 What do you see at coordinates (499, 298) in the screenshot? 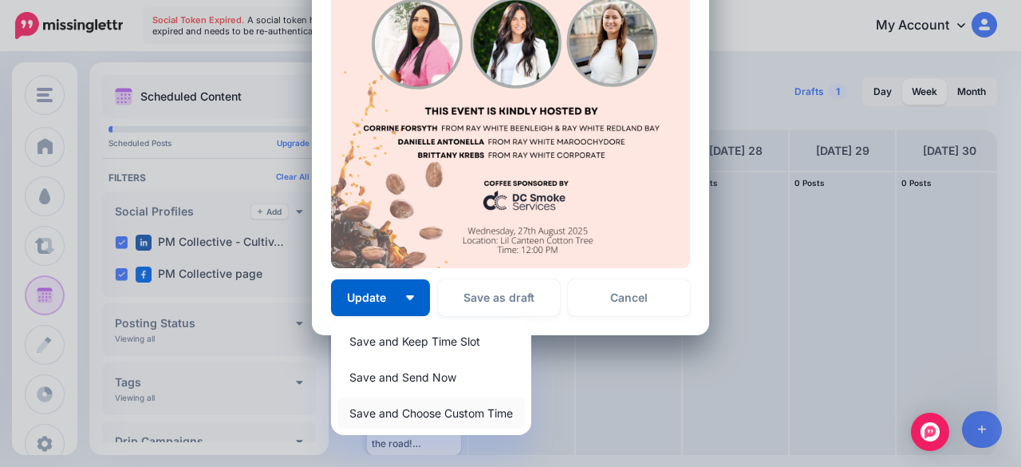
I see `button: Save as draft` at bounding box center [499, 298].